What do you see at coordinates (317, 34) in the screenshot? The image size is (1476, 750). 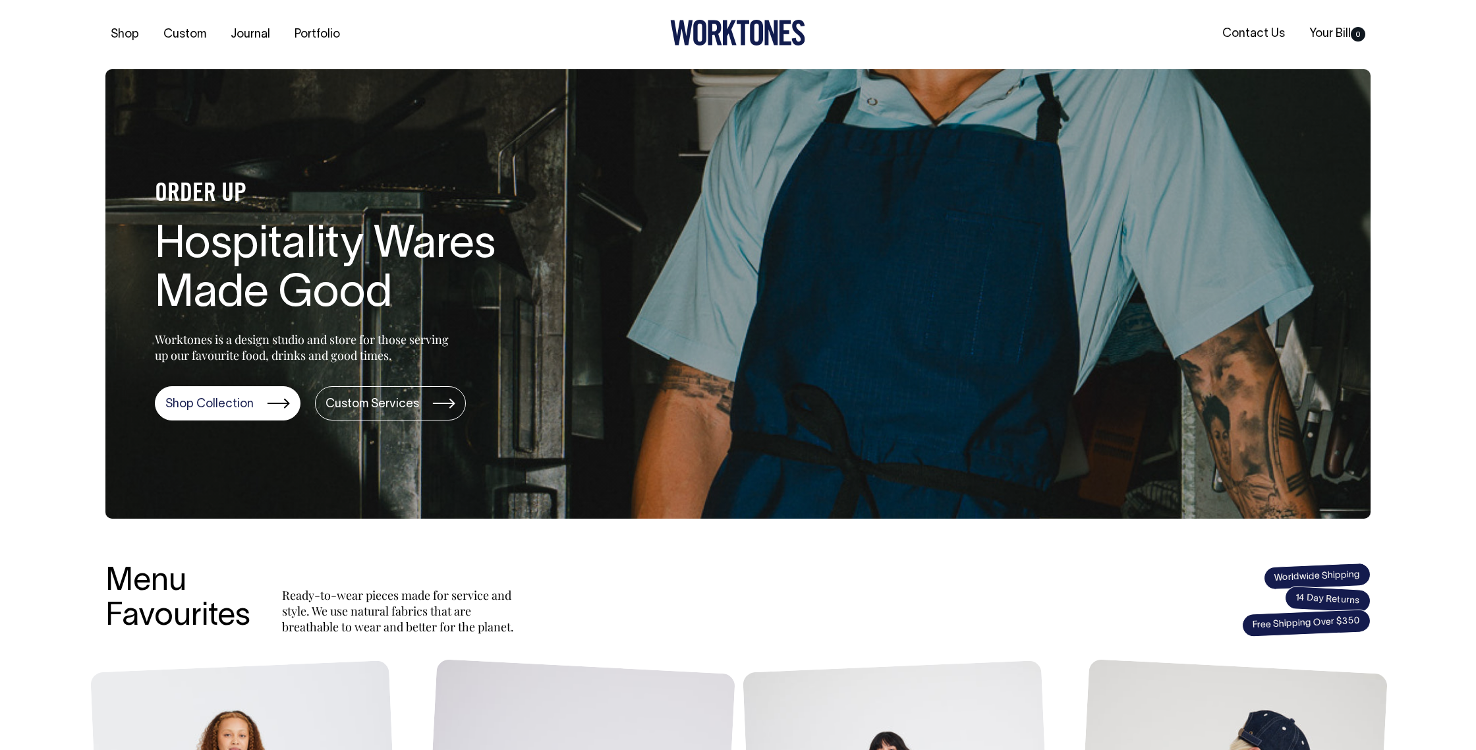 I see `a: Portfolio` at bounding box center [317, 34].